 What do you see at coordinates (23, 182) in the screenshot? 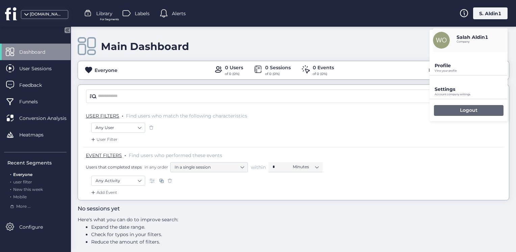
I see `span: user filter` at bounding box center [23, 182].